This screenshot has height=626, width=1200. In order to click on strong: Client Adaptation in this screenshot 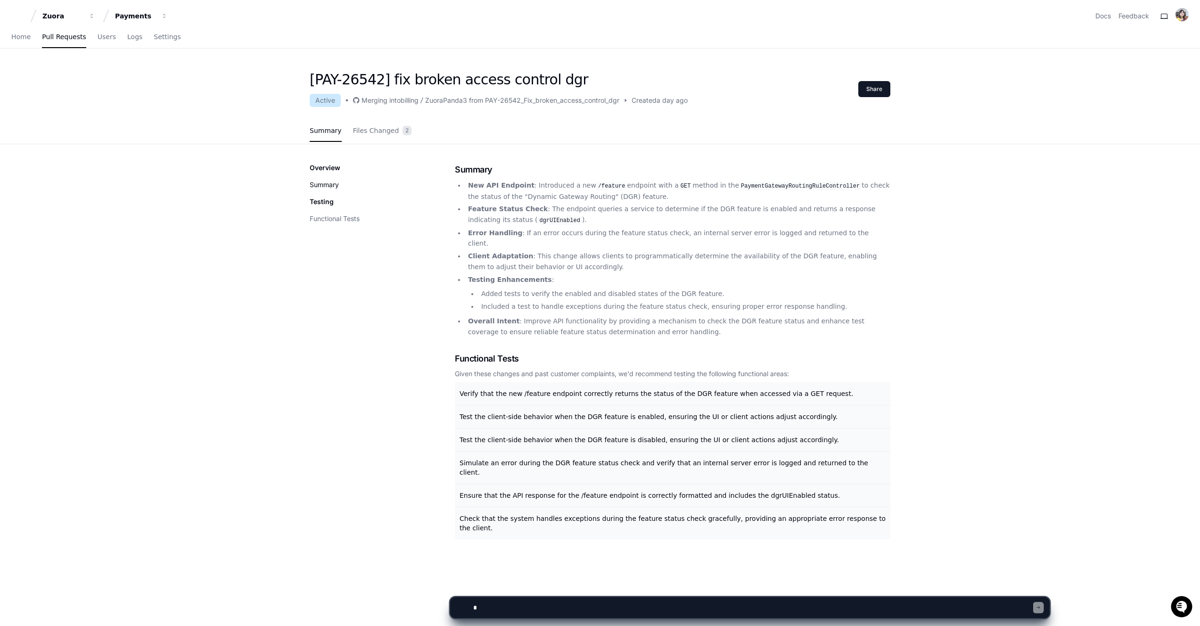, I will do `click(501, 256)`.